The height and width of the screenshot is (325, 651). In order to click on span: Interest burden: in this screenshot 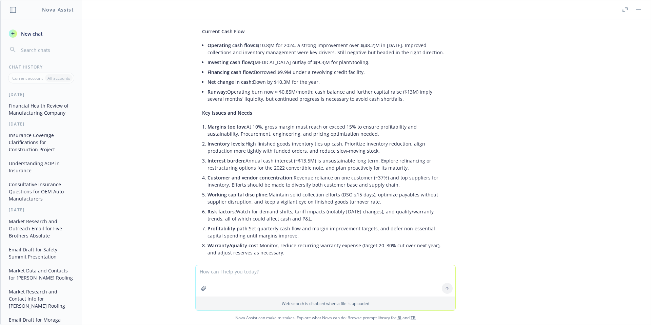, I will do `click(227, 160)`.